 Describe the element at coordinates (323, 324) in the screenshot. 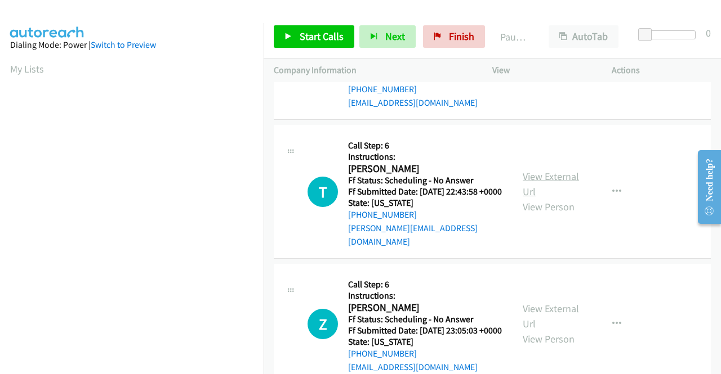

I see `h1: Z` at that location.